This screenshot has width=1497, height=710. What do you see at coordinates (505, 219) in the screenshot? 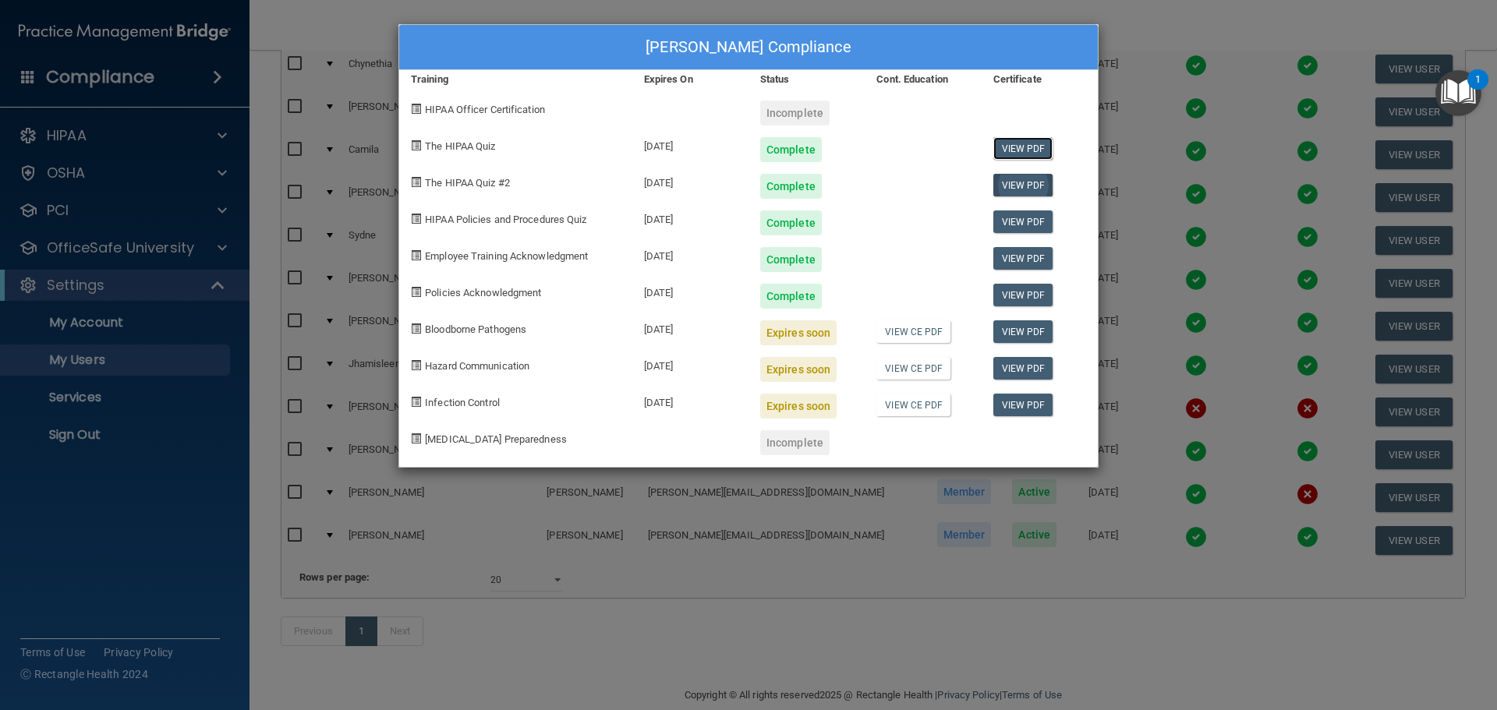
I see `span: HIPAA Policies and Procedures Quiz` at bounding box center [505, 219].